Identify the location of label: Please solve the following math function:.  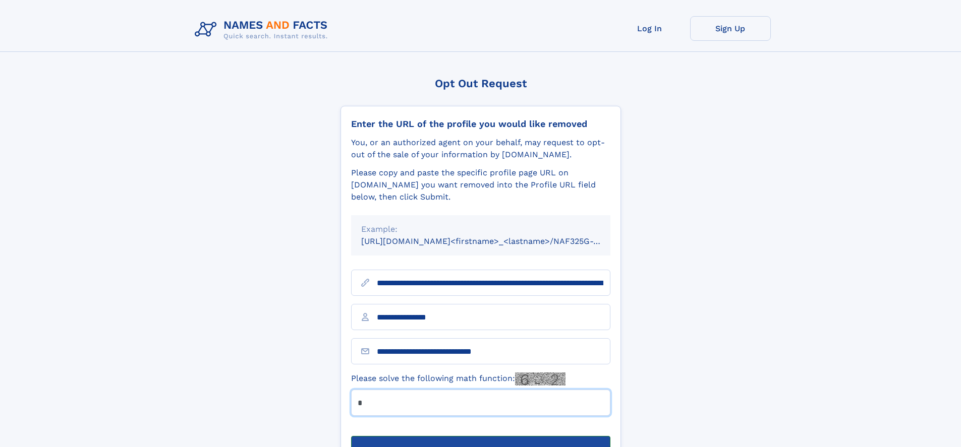
(458, 379).